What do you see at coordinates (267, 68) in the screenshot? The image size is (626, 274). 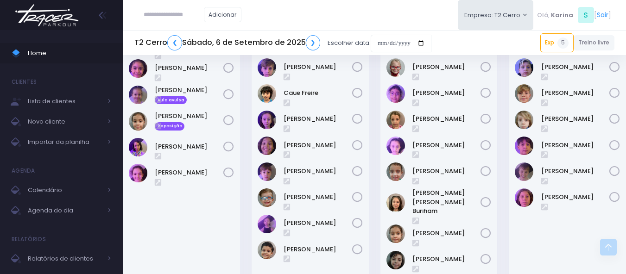 I see `img: Caetano Fiola da Costa` at bounding box center [267, 68].